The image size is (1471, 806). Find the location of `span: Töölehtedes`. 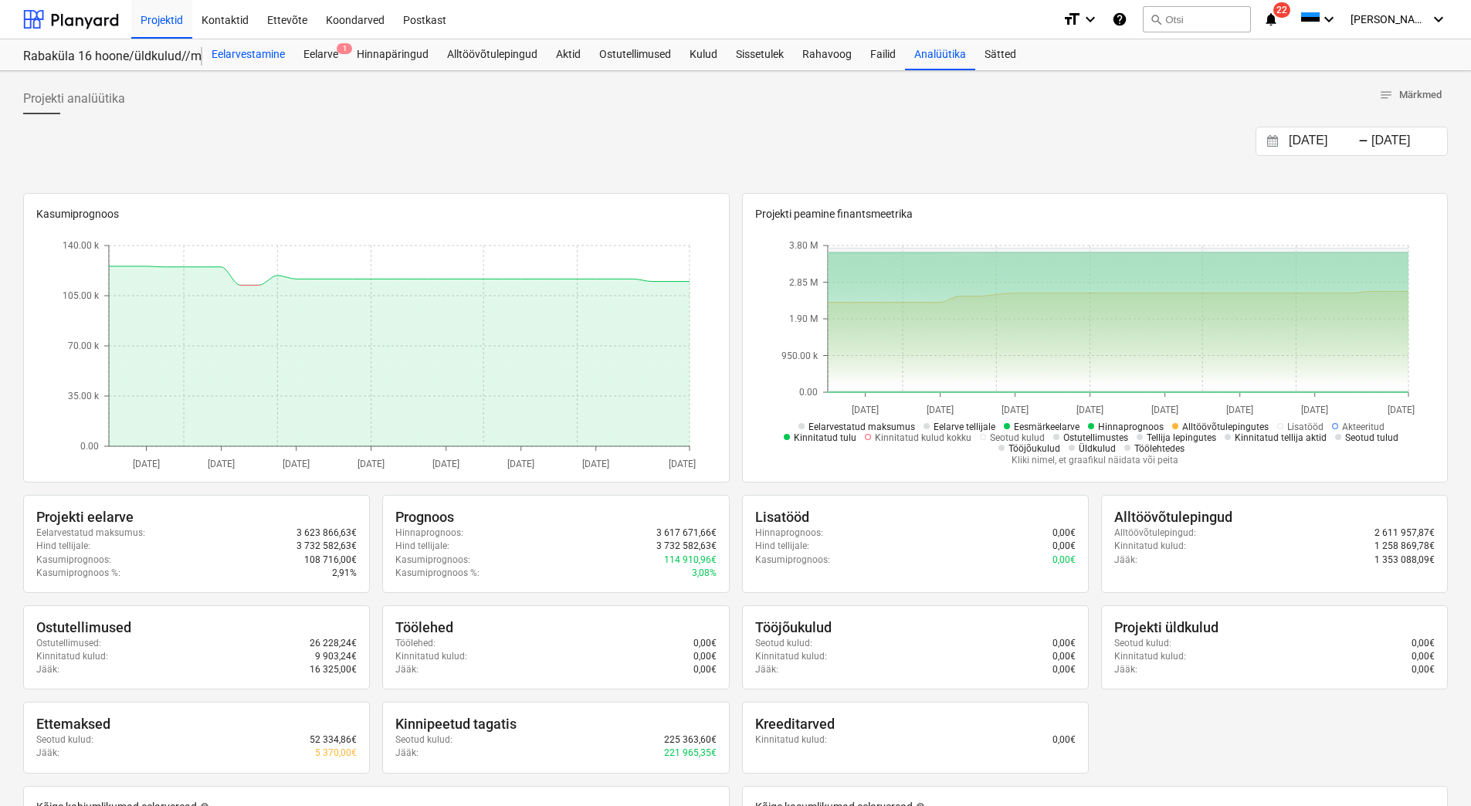

span: Töölehtedes is located at coordinates (1159, 449).